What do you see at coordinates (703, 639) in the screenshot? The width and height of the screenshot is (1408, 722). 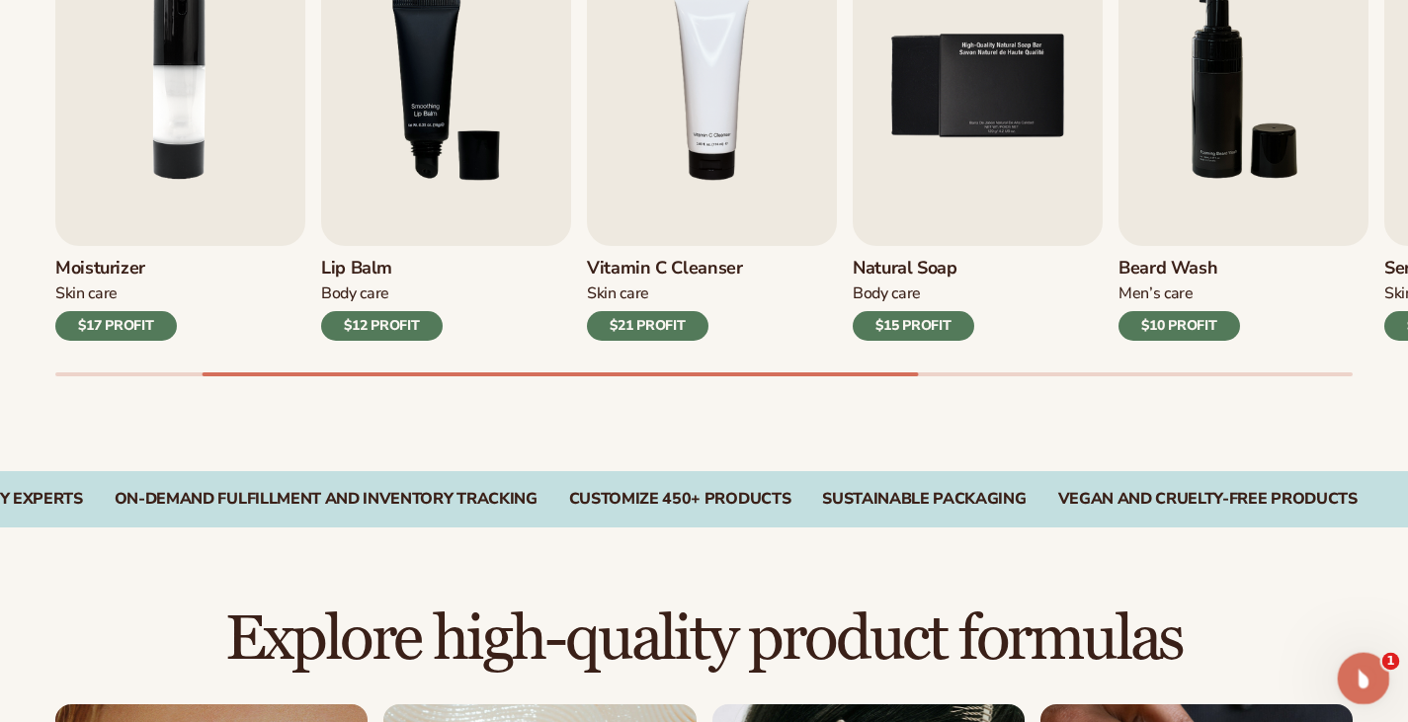 I see `h2: Explore high-quality product formulas` at bounding box center [703, 639].